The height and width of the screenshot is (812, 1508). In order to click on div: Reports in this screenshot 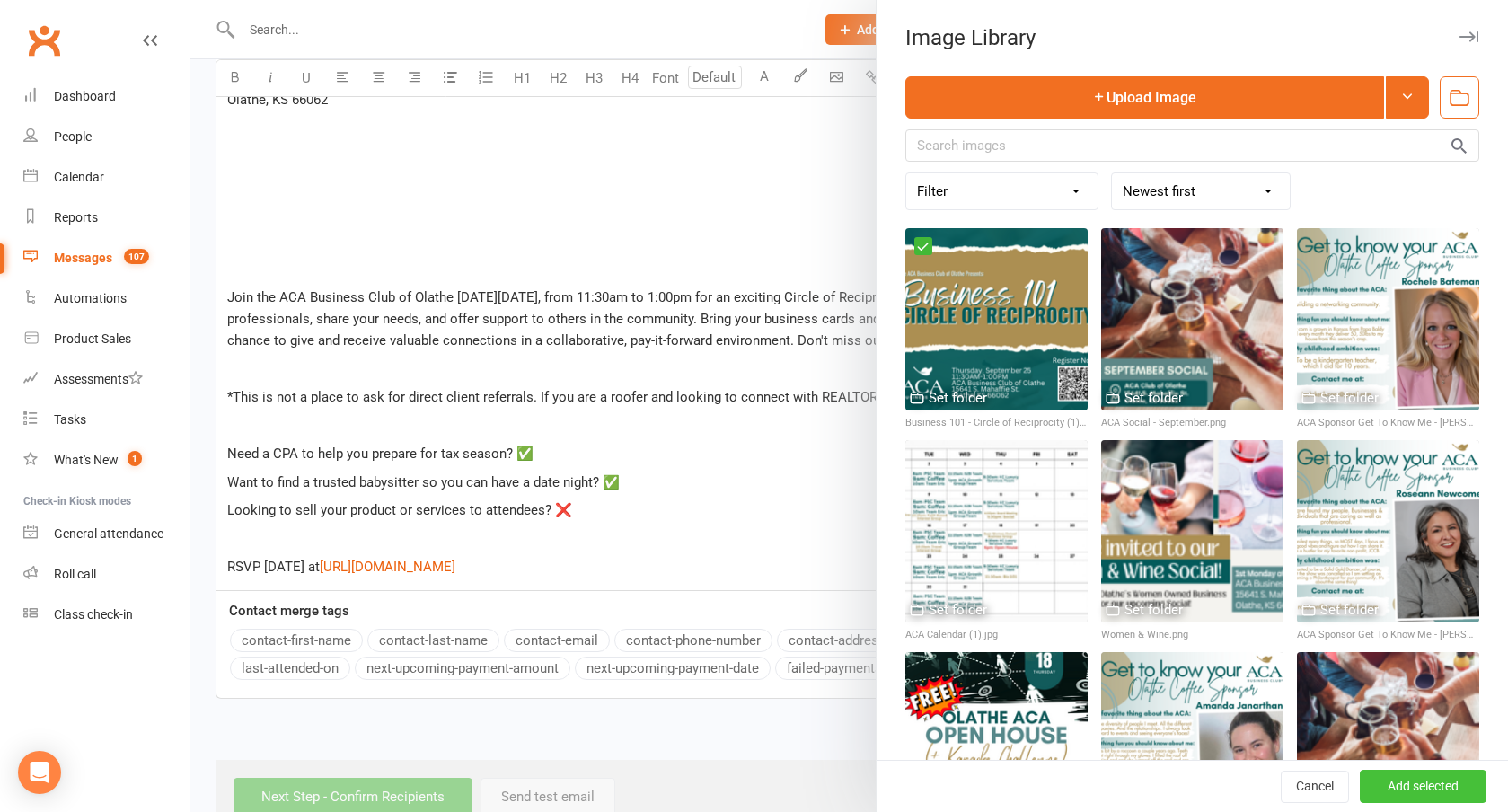, I will do `click(76, 217)`.